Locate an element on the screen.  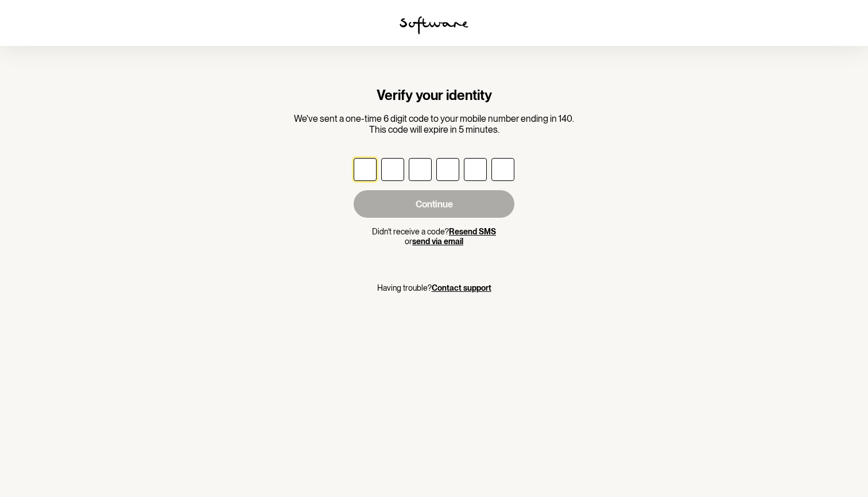
h1: Verify your identity is located at coordinates (434, 95).